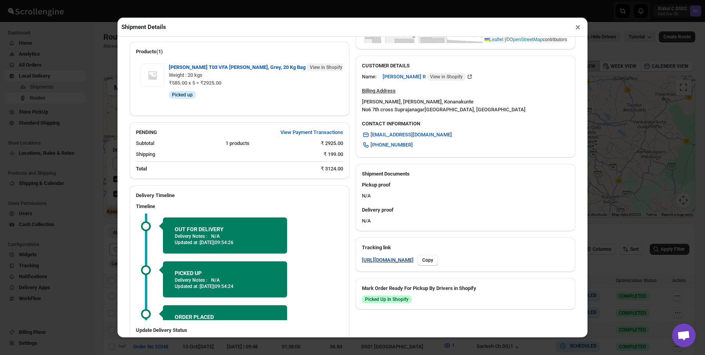 The image size is (705, 355). Describe the element at coordinates (239, 330) in the screenshot. I see `h3: Update Delivery Status` at that location.